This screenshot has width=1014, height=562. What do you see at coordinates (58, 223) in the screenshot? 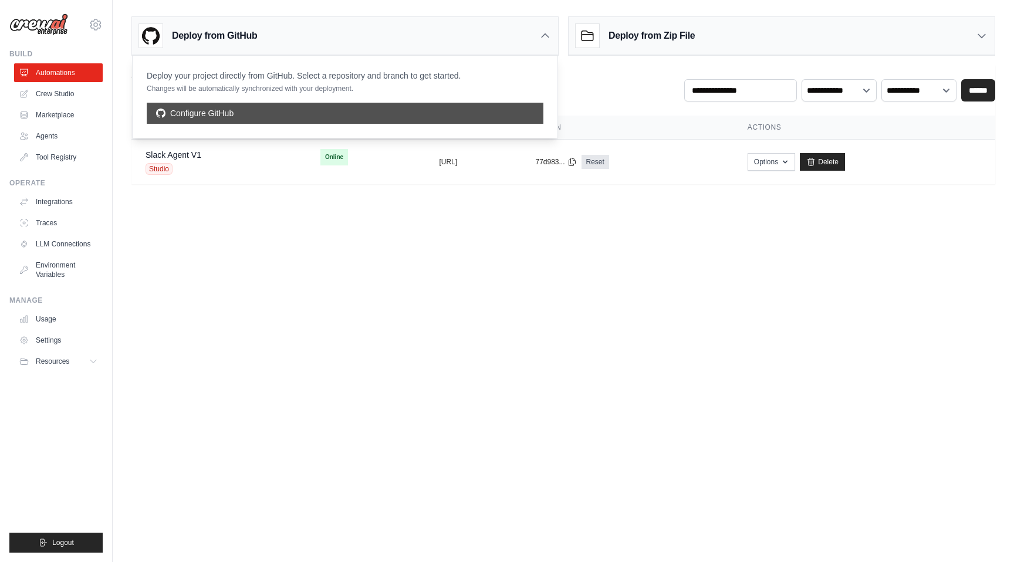
I see `a: Traces` at bounding box center [58, 223].